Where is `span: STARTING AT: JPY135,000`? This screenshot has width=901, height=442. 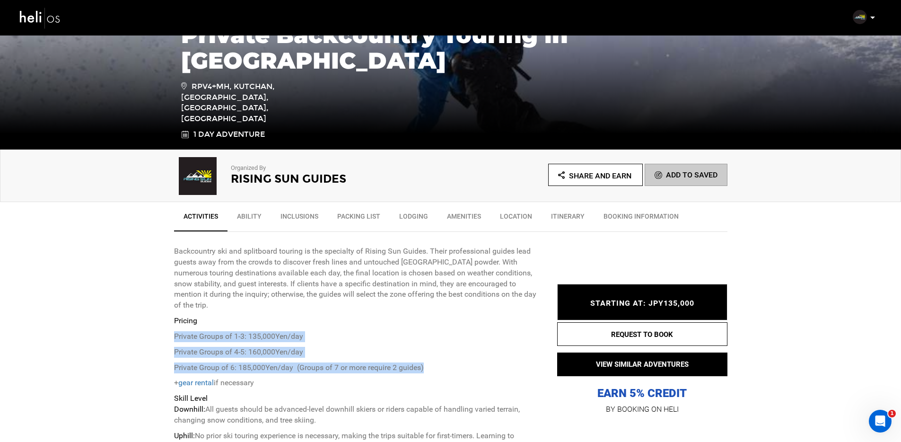
span: STARTING AT: JPY135,000 is located at coordinates (642, 303).